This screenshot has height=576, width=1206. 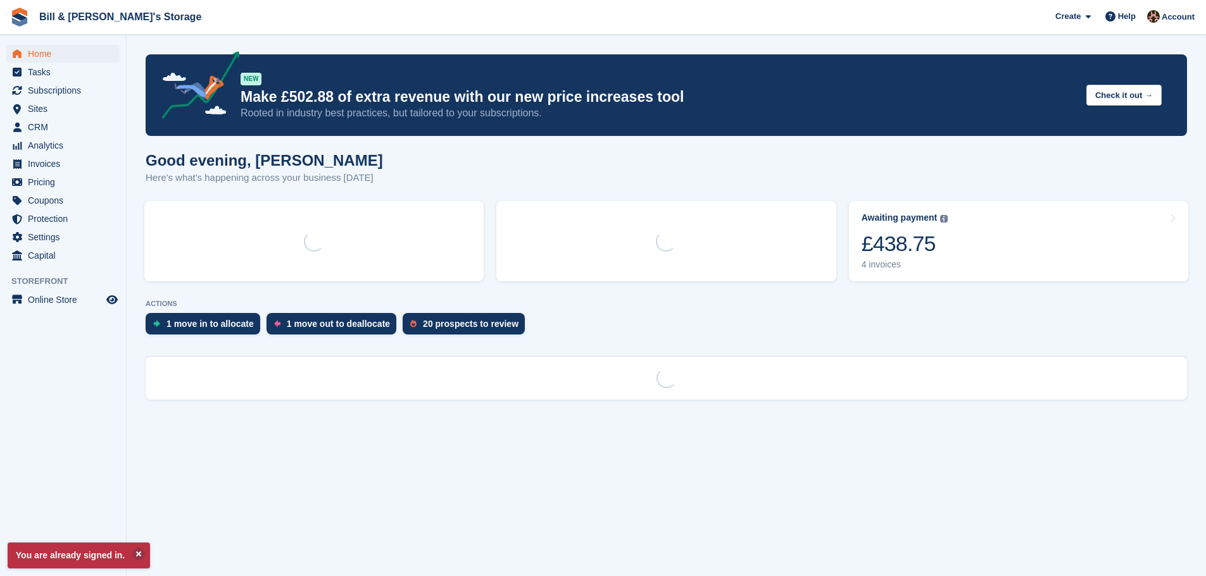 What do you see at coordinates (66, 72) in the screenshot?
I see `span: Tasks` at bounding box center [66, 72].